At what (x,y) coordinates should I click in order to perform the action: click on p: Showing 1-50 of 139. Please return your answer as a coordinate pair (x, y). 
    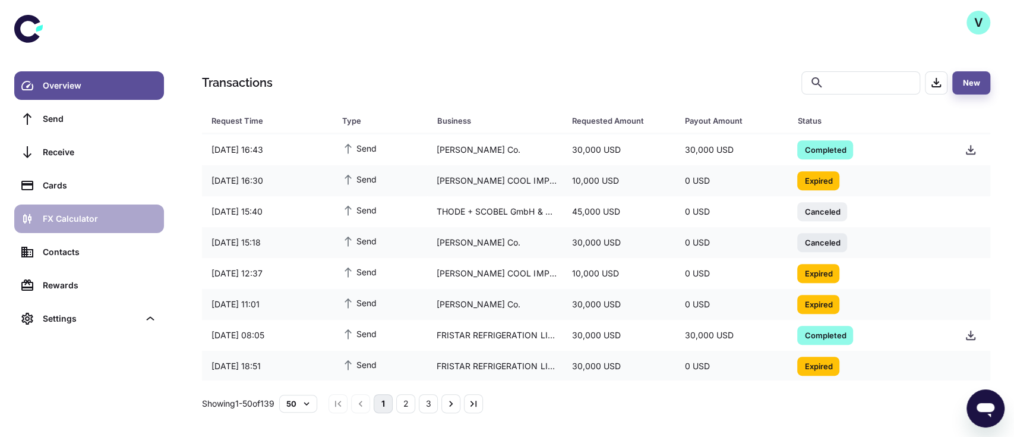
    Looking at the image, I should click on (238, 403).